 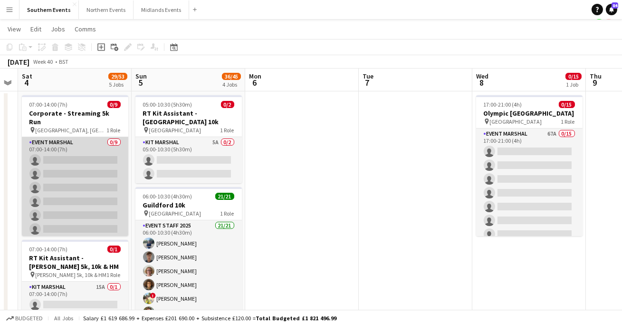 What do you see at coordinates (114, 104) in the screenshot?
I see `span: 0/9` at bounding box center [114, 104].